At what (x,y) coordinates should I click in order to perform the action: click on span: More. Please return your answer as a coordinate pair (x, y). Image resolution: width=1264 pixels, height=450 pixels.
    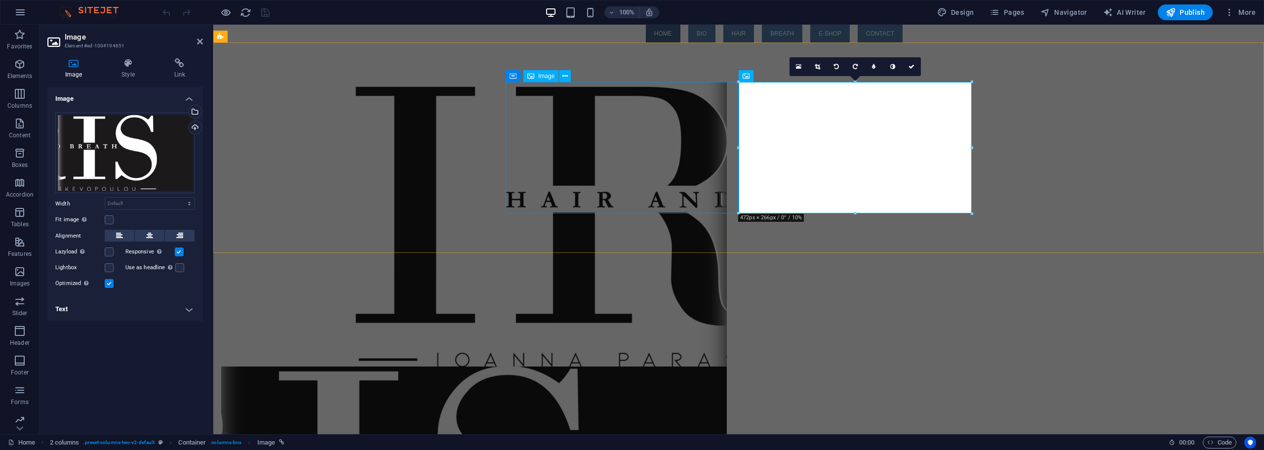
    Looking at the image, I should click on (1239, 12).